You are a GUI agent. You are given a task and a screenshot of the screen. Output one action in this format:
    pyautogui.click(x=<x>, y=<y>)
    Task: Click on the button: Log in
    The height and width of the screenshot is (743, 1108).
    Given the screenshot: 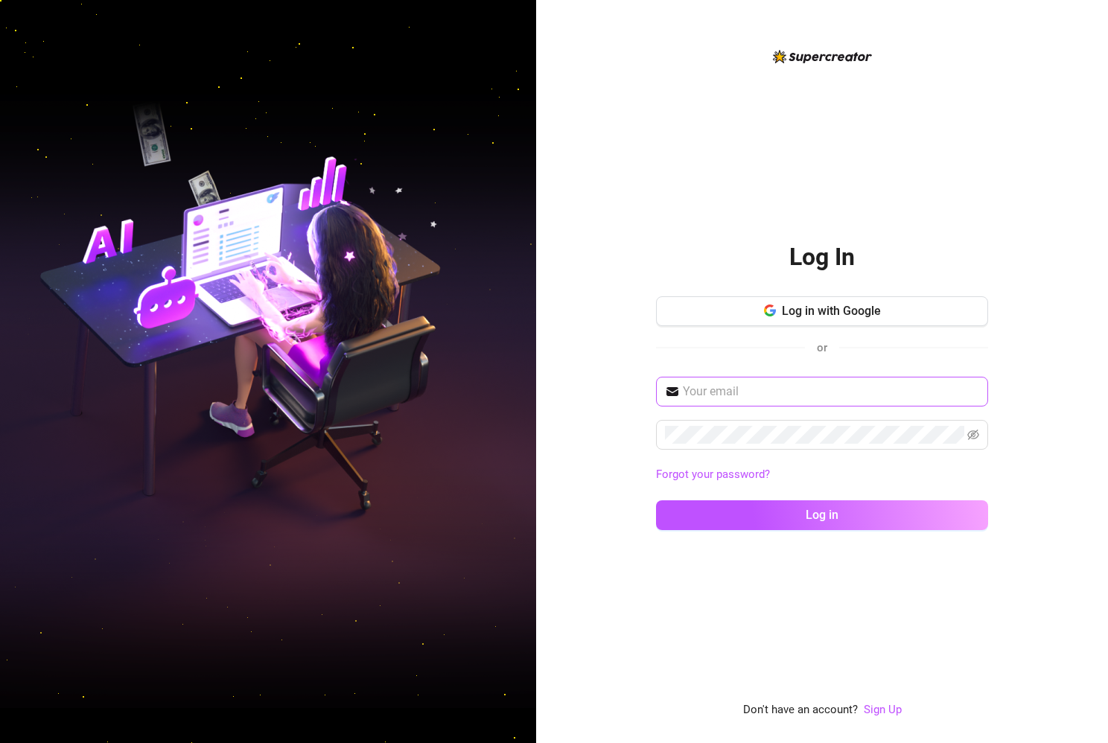 What is the action you would take?
    pyautogui.click(x=822, y=515)
    